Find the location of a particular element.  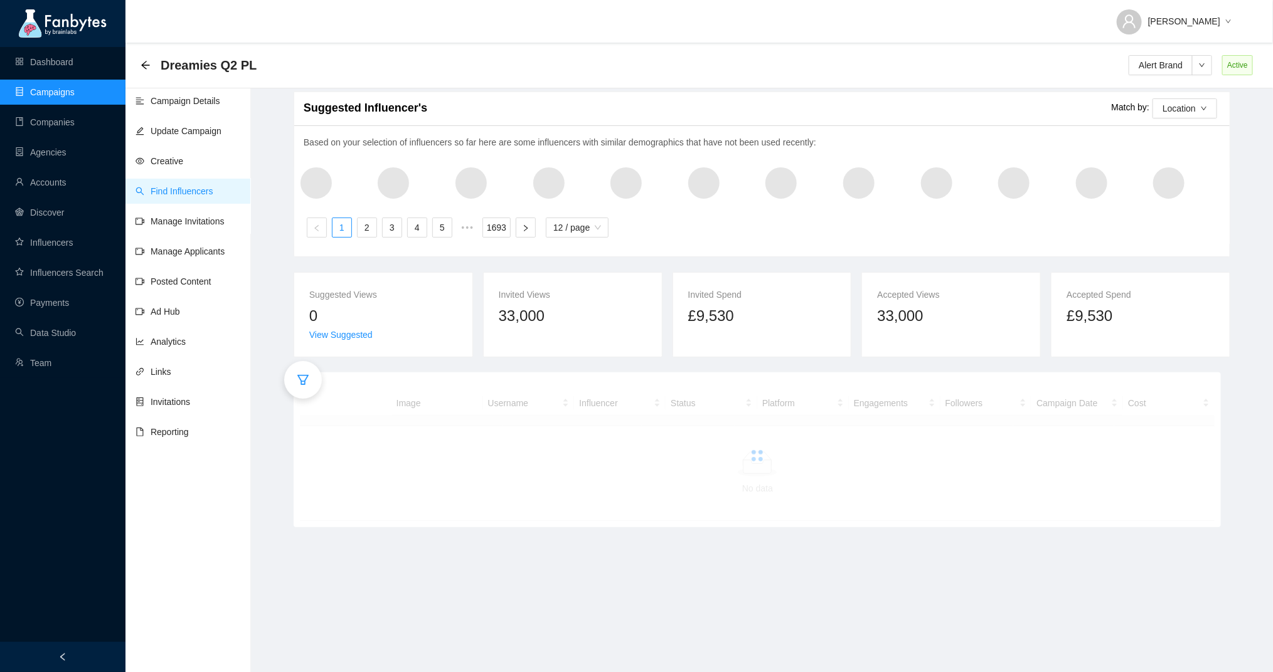

a: editUpdate Campaign is located at coordinates (178, 131).